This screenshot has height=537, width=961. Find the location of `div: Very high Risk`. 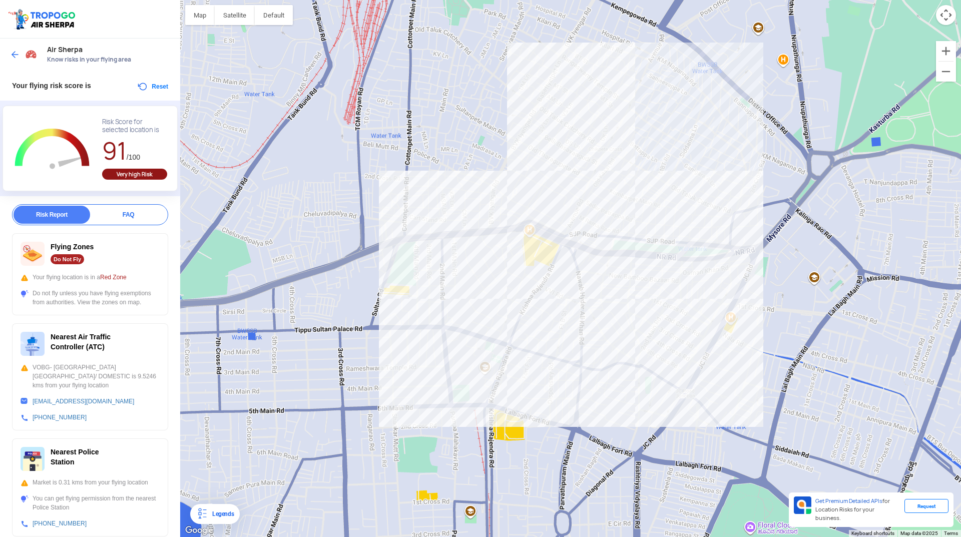

div: Very high Risk is located at coordinates (135, 174).